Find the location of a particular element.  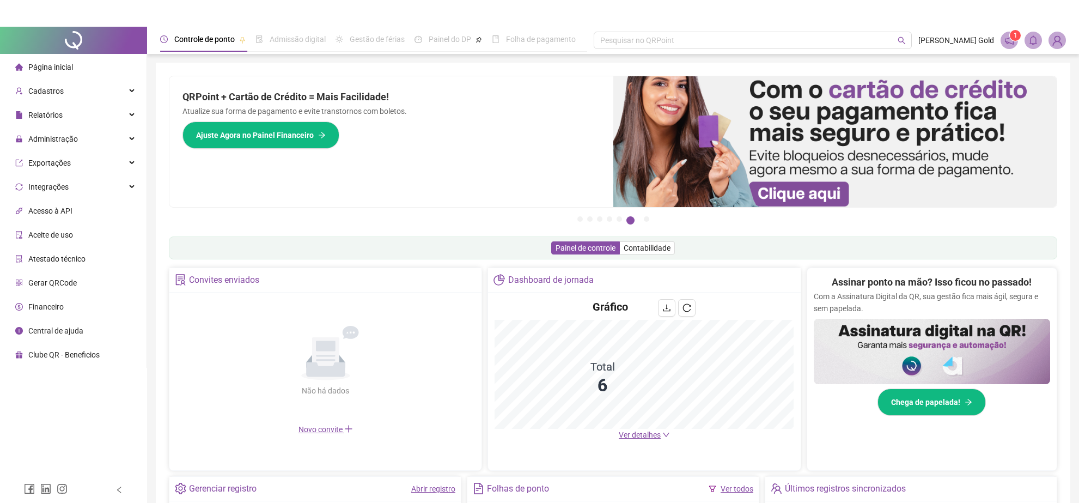

div: Convites enviados is located at coordinates (224, 280).